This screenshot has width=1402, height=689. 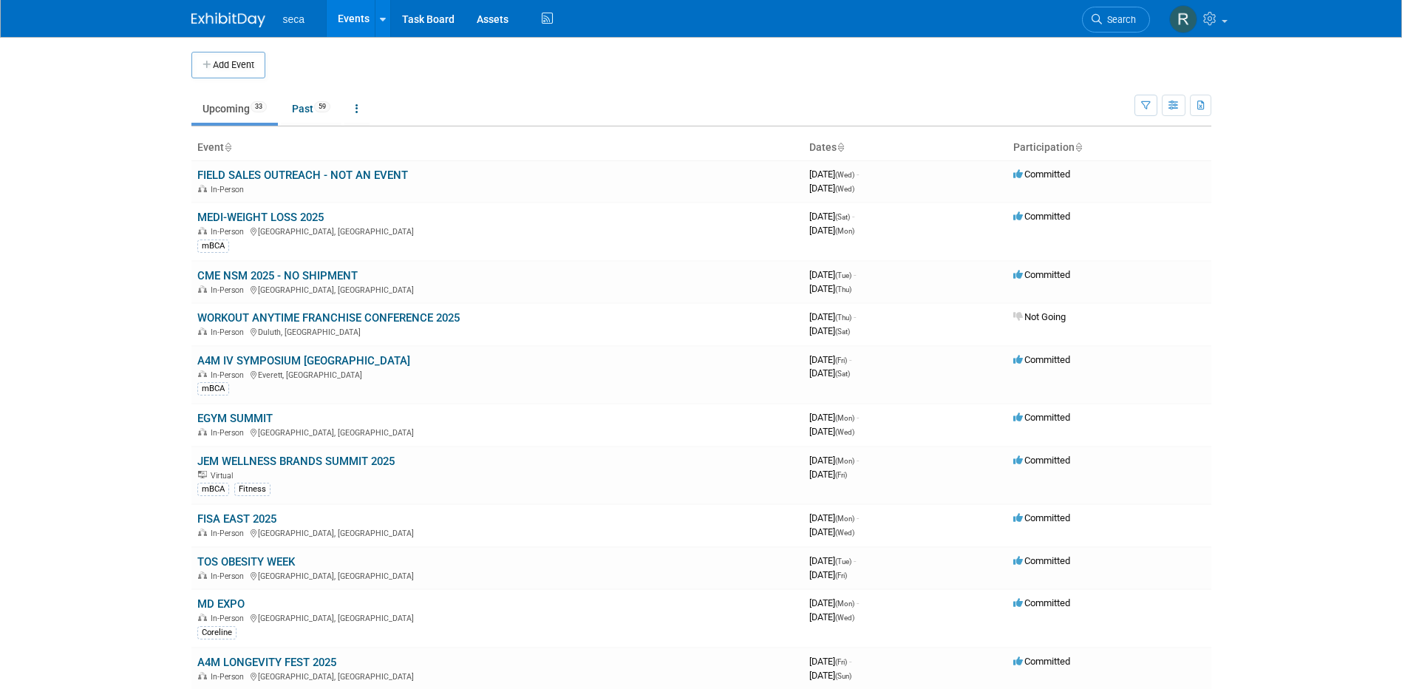 I want to click on th: Participation, so click(x=1109, y=148).